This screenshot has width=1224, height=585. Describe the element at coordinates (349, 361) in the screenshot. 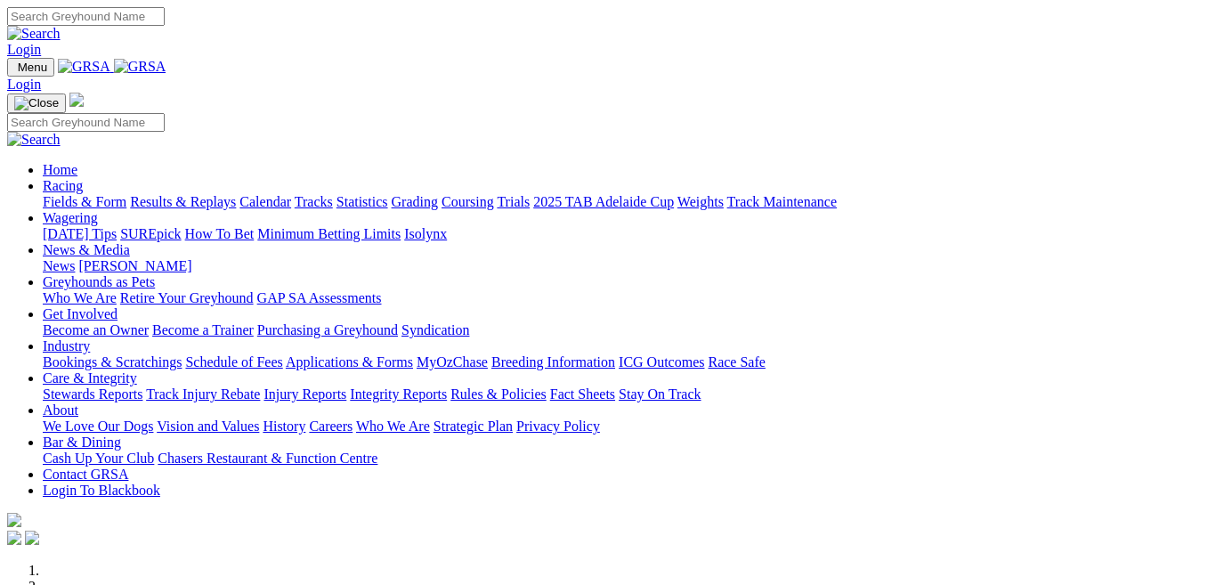

I see `a: Applications & Forms` at that location.